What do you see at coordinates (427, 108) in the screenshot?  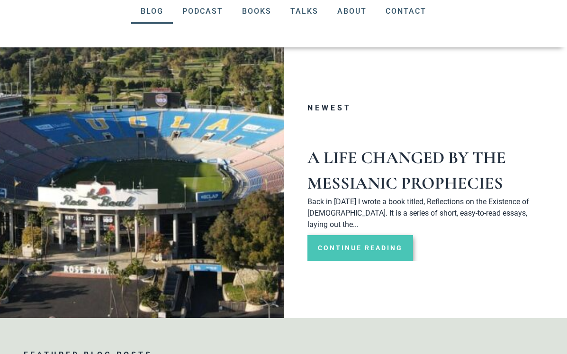 I see `h3: Newest` at bounding box center [427, 108].